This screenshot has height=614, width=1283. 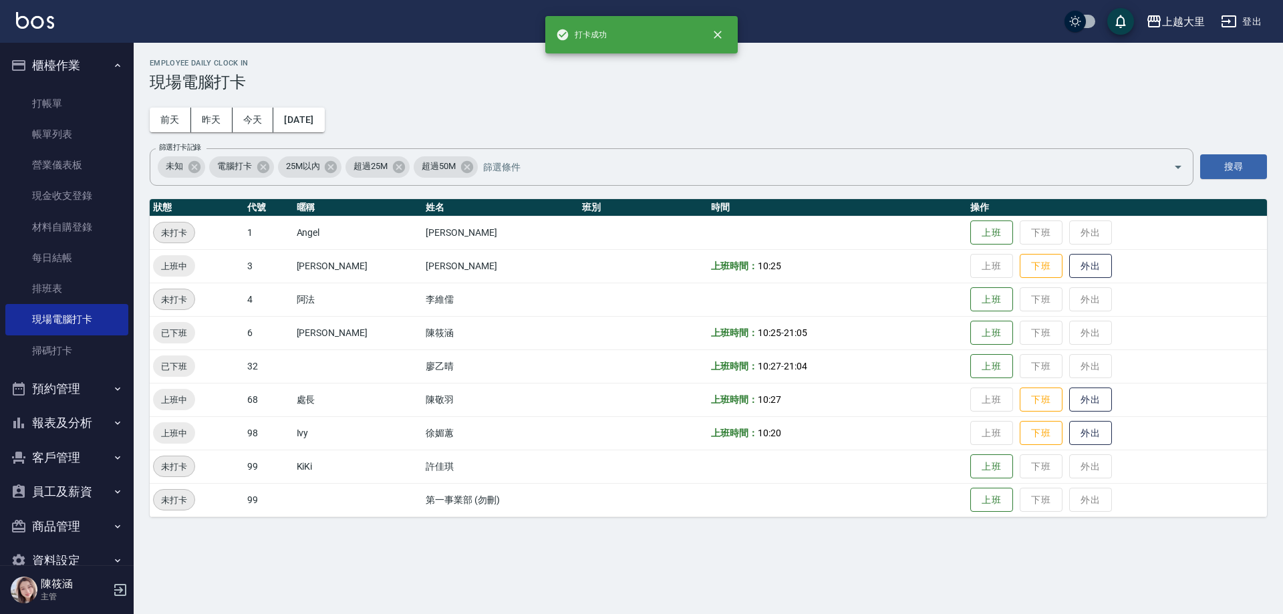 I want to click on button: 搜尋, so click(x=1234, y=166).